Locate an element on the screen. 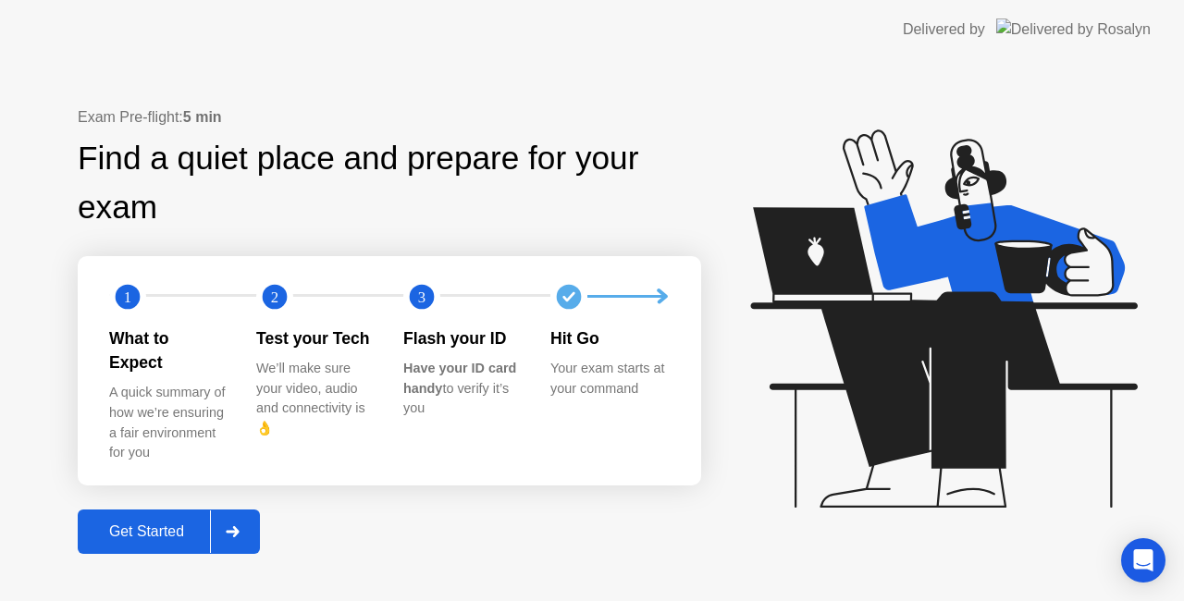 The image size is (1184, 601). img: Delivered by Rosalyn is located at coordinates (1073, 29).